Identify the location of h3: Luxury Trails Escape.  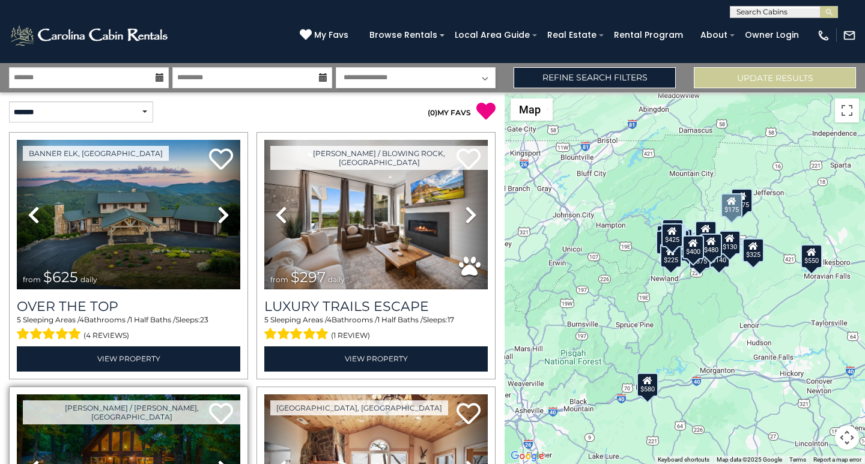
(376, 306).